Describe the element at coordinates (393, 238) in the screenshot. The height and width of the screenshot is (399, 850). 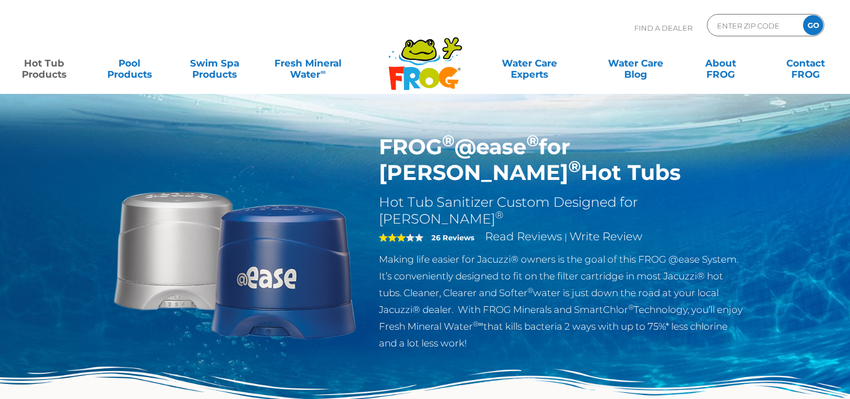
I see `span: 3` at that location.